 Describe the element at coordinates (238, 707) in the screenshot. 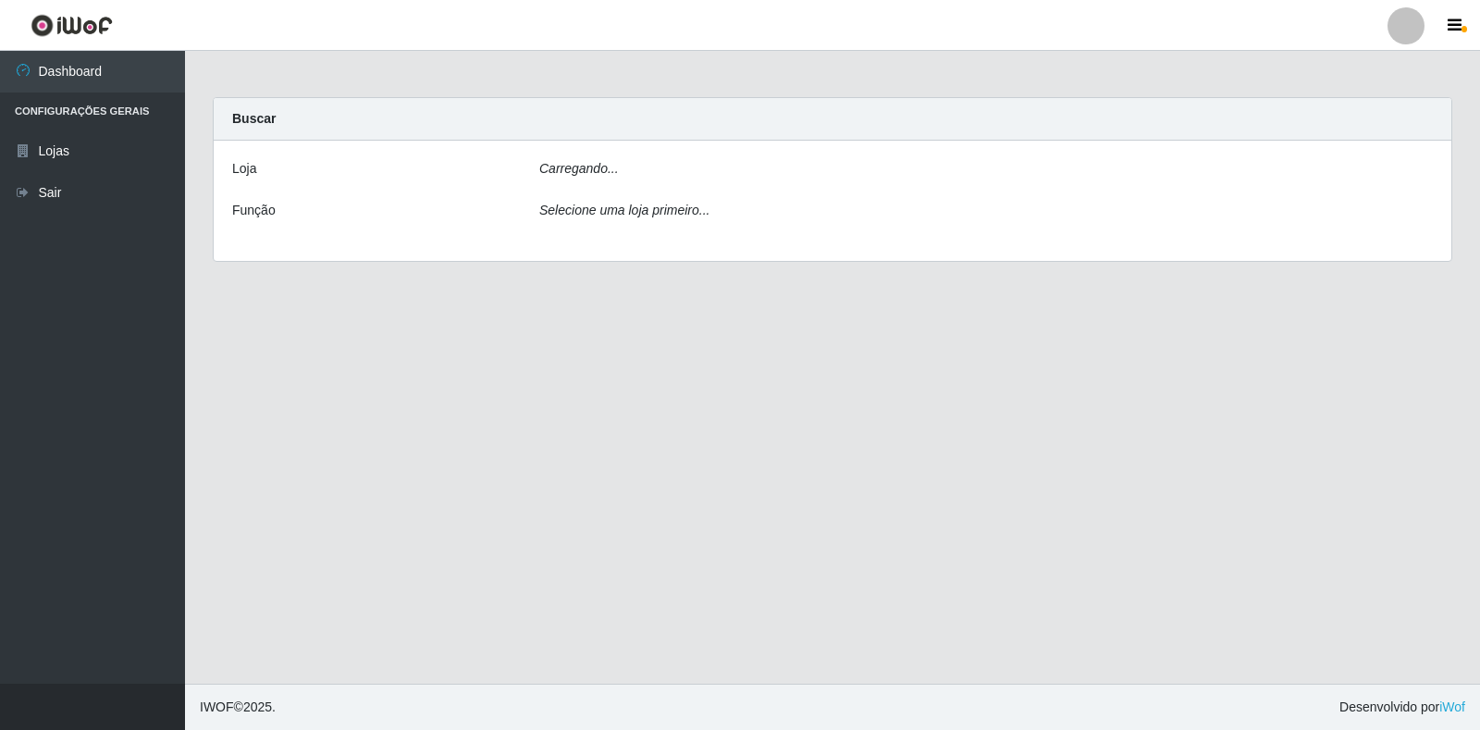

I see `span: © 2025 .` at that location.